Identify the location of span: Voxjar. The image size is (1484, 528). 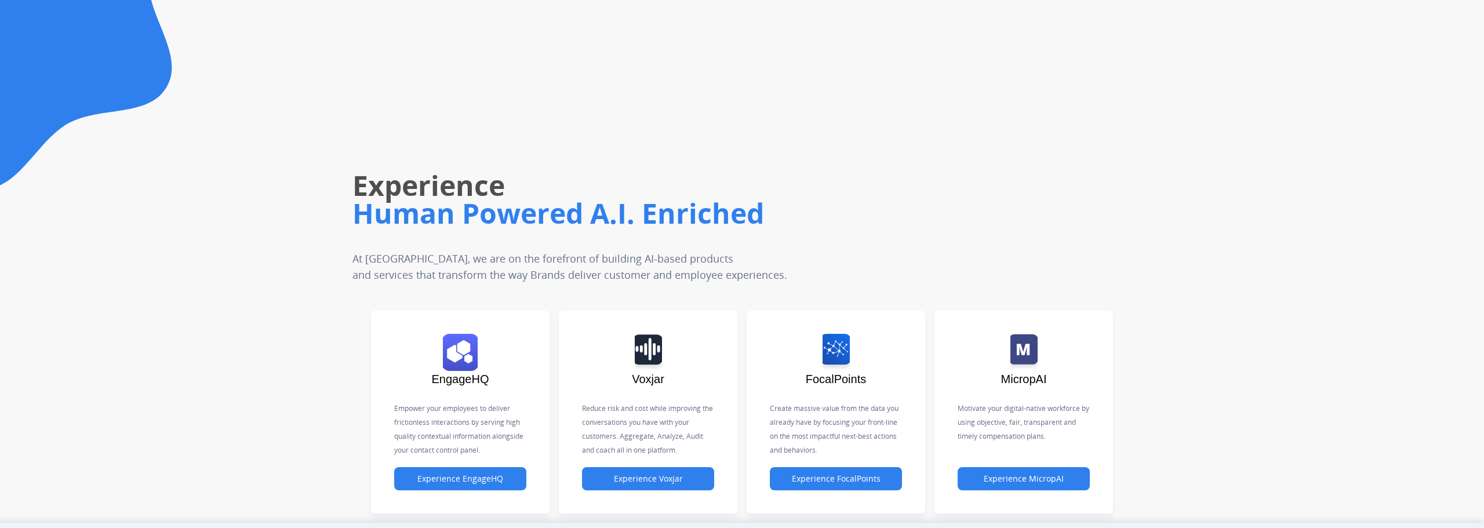
(648, 379).